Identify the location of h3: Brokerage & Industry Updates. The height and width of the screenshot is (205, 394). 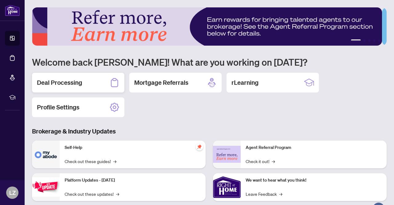
(210, 131).